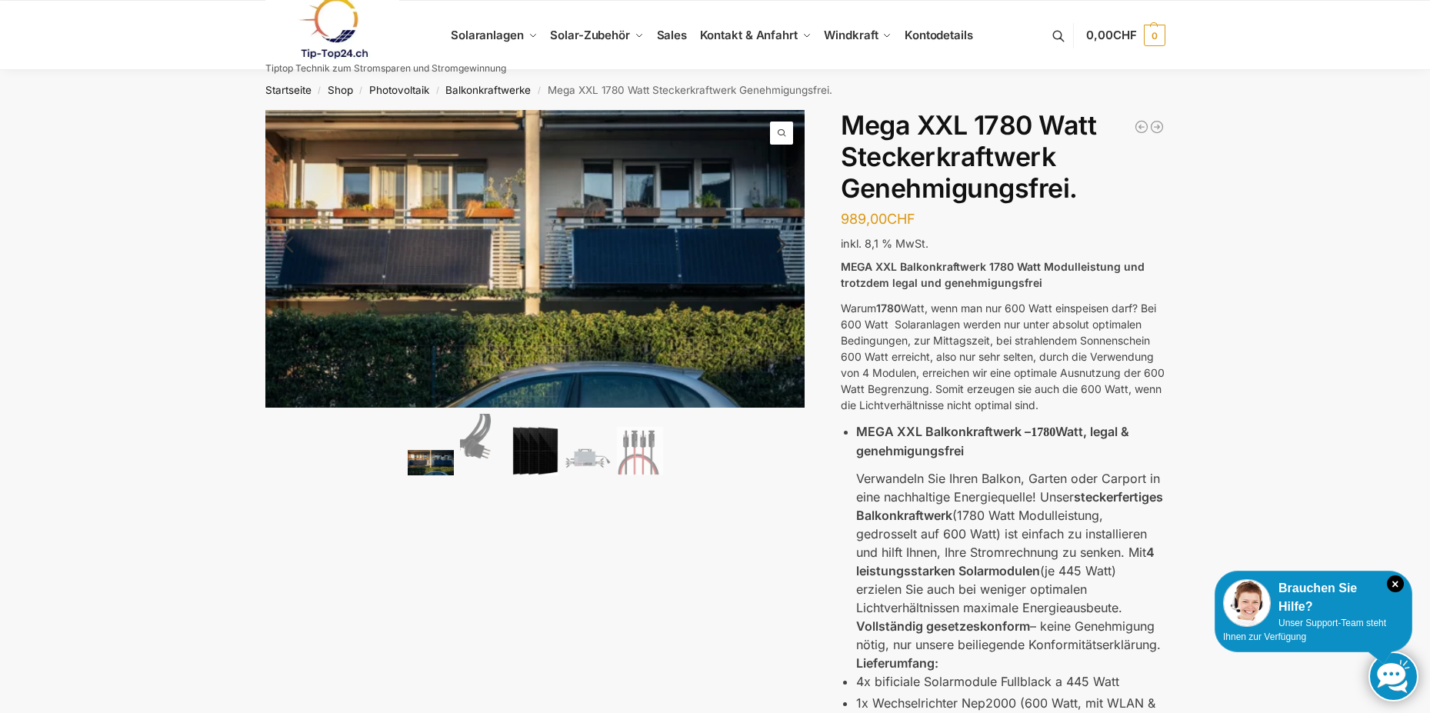 The image size is (1430, 713). Describe the element at coordinates (1110, 35) in the screenshot. I see `span: 0,00` at that location.